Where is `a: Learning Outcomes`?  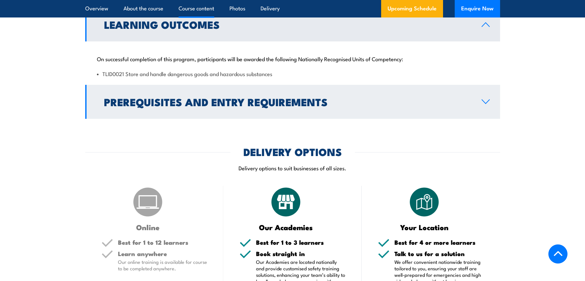 a: Learning Outcomes is located at coordinates (293, 24).